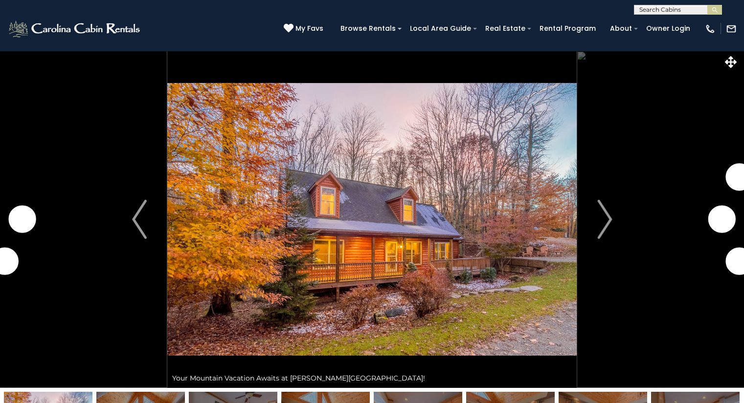 This screenshot has width=744, height=403. I want to click on a: My Favs, so click(305, 29).